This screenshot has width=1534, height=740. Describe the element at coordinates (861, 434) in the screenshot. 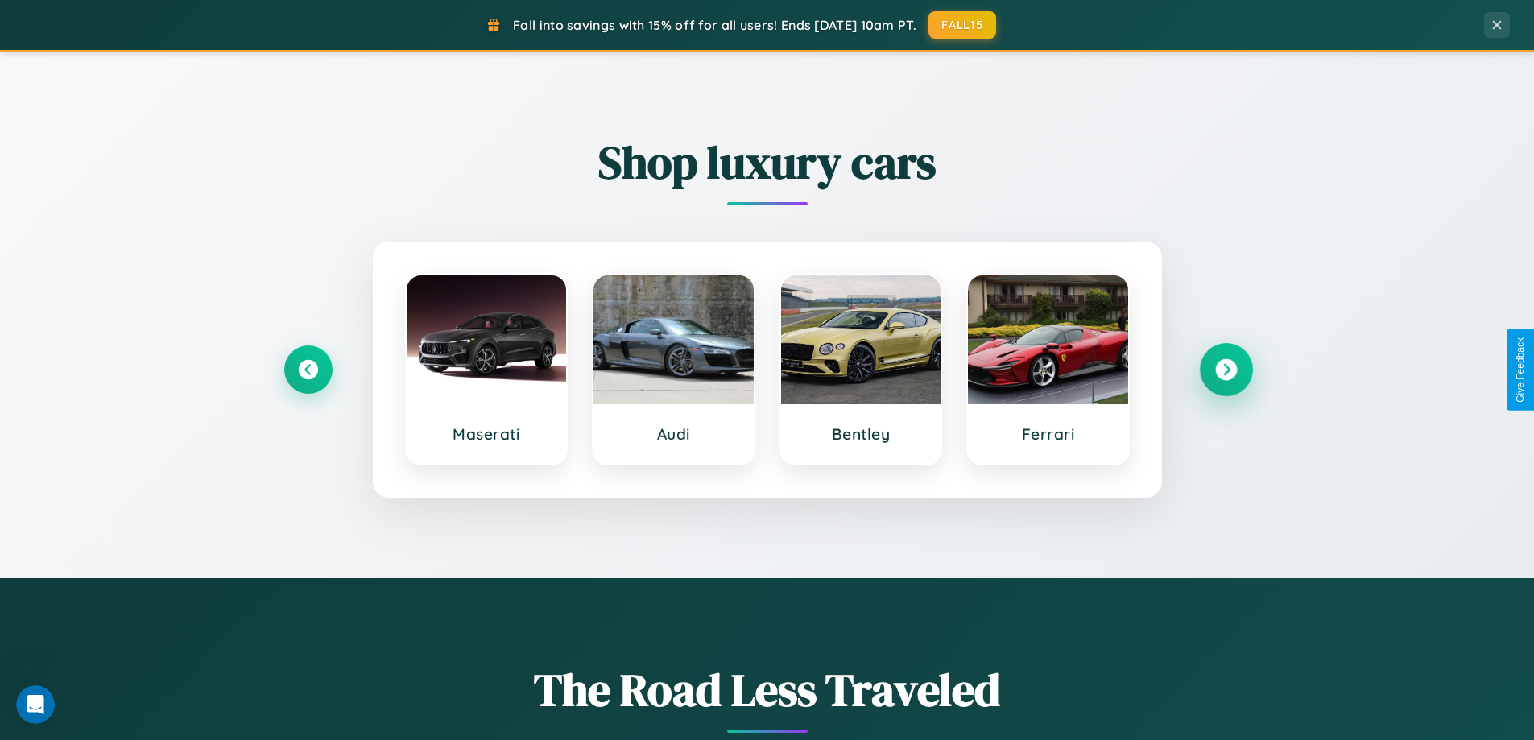

I see `h3: Bentley` at that location.